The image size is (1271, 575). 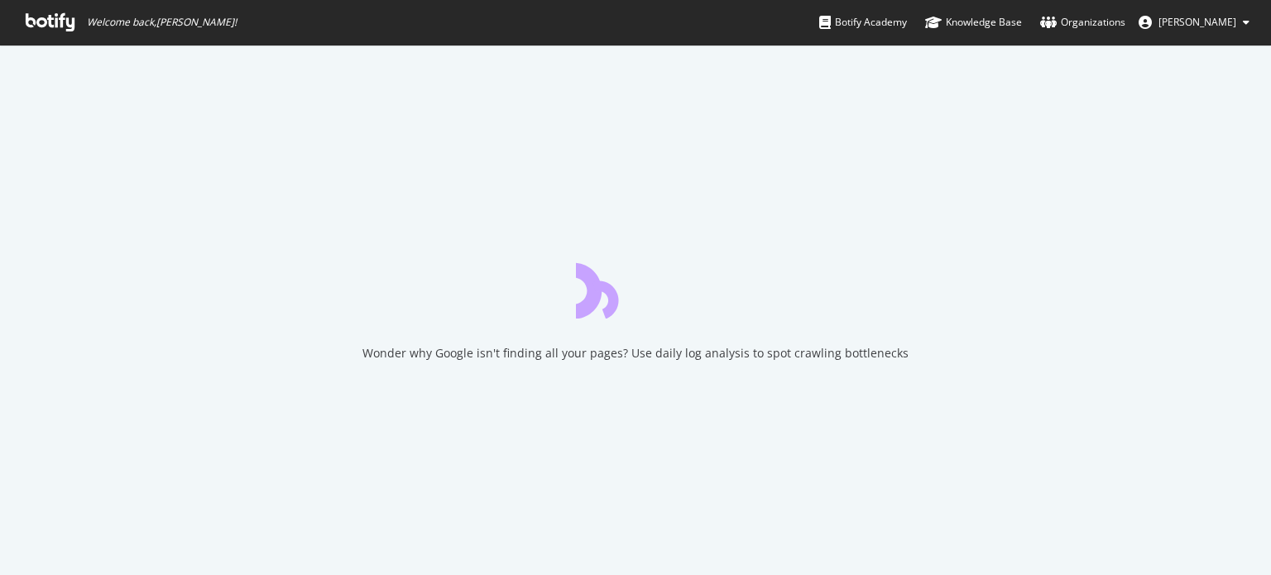 What do you see at coordinates (1198, 22) in the screenshot?
I see `span: frederic Devigne` at bounding box center [1198, 22].